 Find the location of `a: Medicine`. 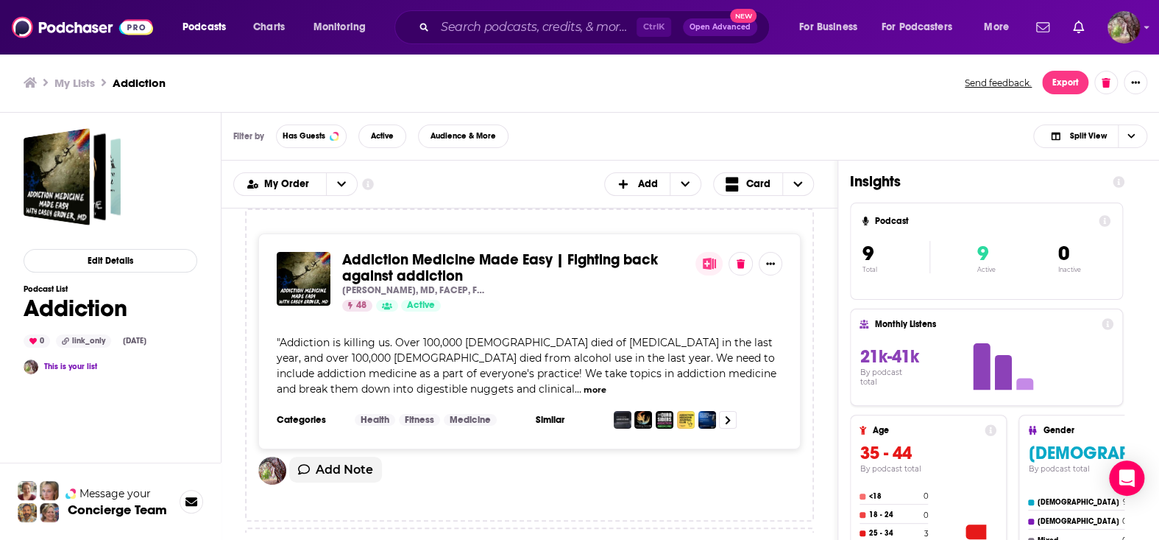

a: Medicine is located at coordinates (470, 420).